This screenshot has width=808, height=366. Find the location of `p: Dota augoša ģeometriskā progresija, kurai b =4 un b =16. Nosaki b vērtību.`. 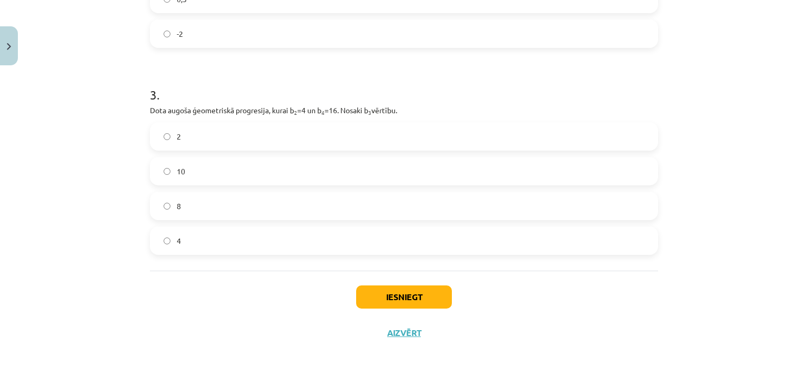

p: Dota augoša ģeometriskā progresija, kurai b =4 un b =16. Nosaki b vērtību. is located at coordinates (404, 110).